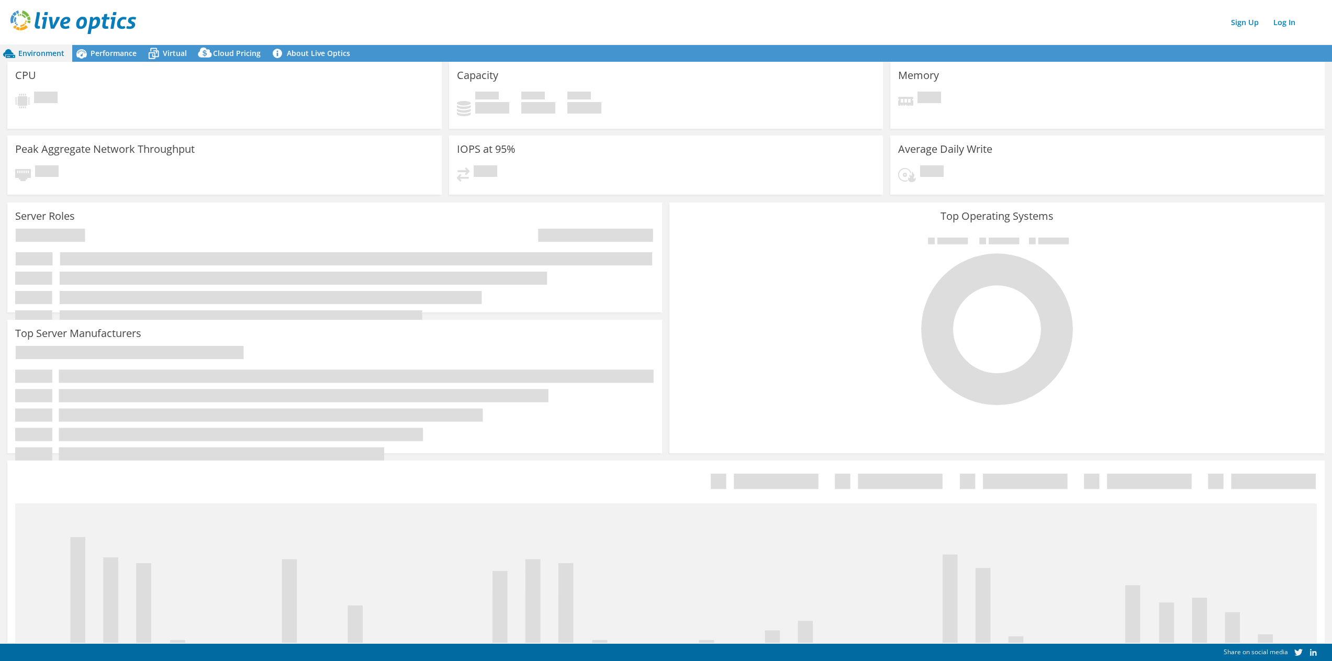 This screenshot has height=661, width=1332. What do you see at coordinates (78, 333) in the screenshot?
I see `h3: Top Server Manufacturers` at bounding box center [78, 333].